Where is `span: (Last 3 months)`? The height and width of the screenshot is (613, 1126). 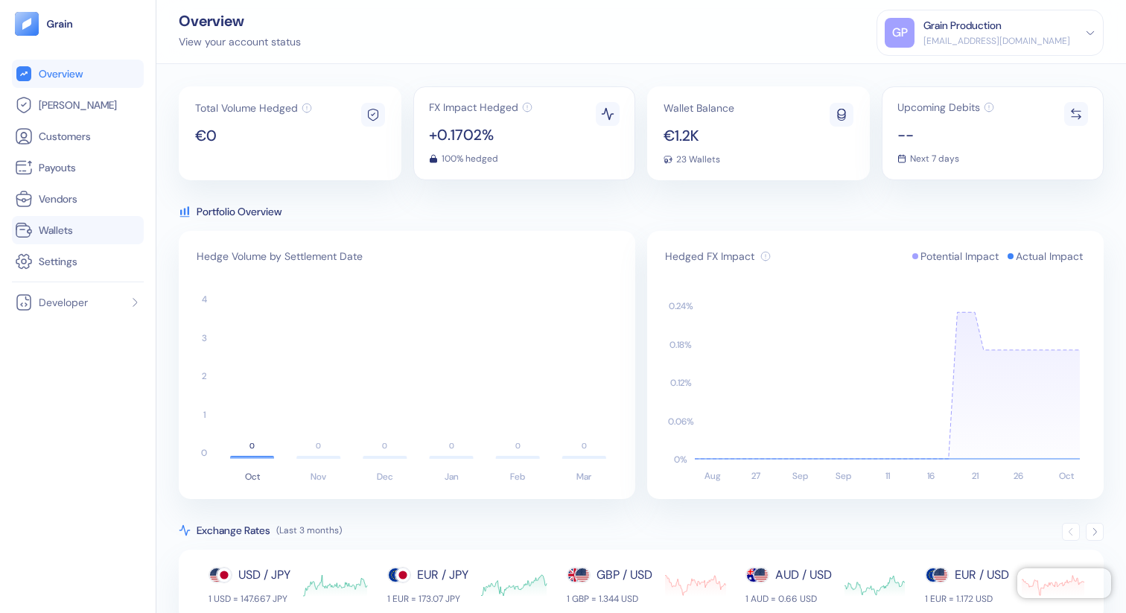 span: (Last 3 months) is located at coordinates (309, 530).